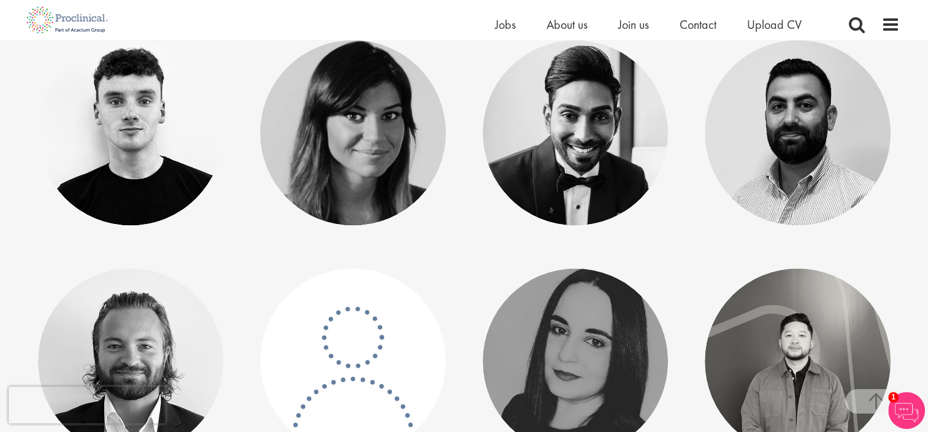 The image size is (928, 432). What do you see at coordinates (698, 25) in the screenshot?
I see `a: Contact` at bounding box center [698, 25].